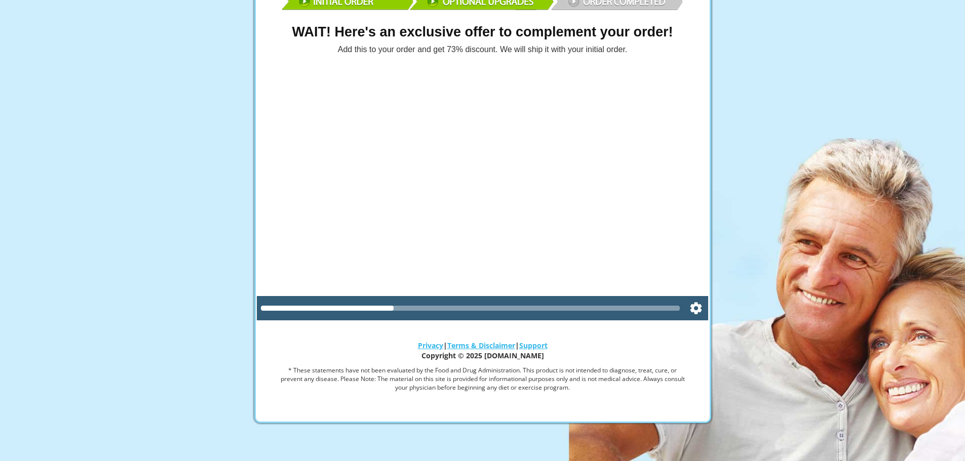 The width and height of the screenshot is (965, 461). Describe the element at coordinates (483, 50) in the screenshot. I see `h4: Add this to your order and get 73% discount. We will ship it with your initial order.` at that location.